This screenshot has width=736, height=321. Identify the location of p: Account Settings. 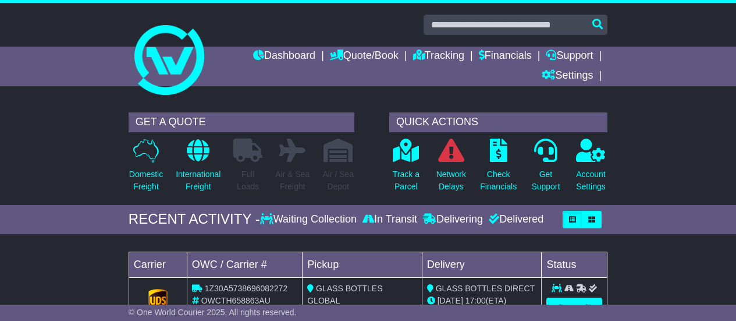
(591, 180).